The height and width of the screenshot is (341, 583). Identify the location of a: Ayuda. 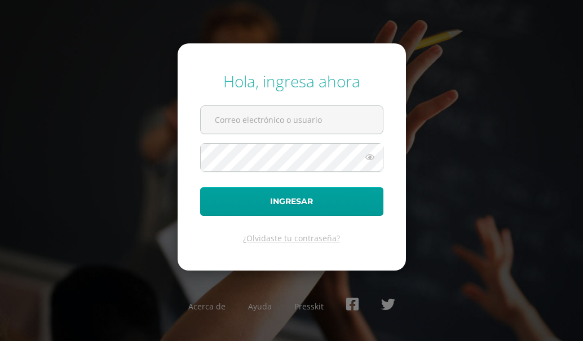
(260, 306).